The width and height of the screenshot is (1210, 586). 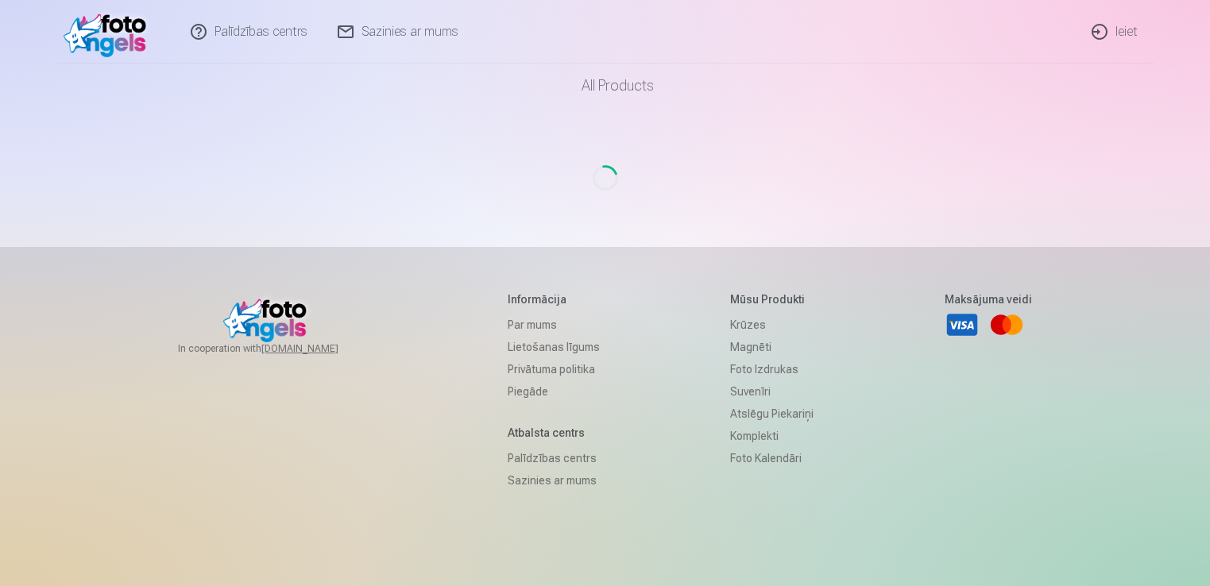 I want to click on a: Par mums, so click(x=554, y=325).